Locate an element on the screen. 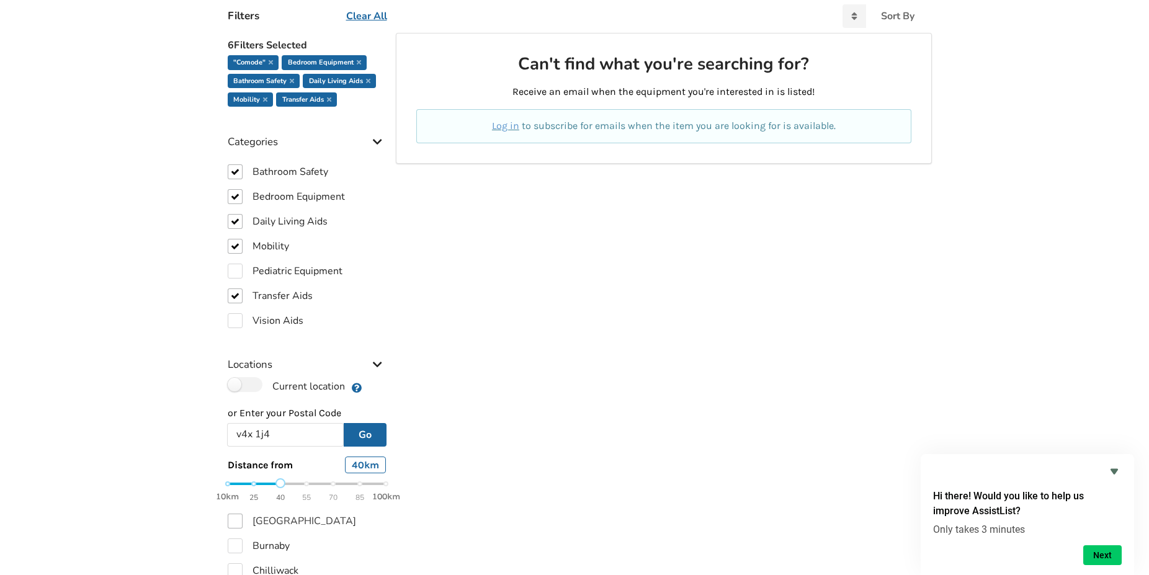 This screenshot has height=575, width=1149. p: or Enter your Postal Code is located at coordinates (307, 413).